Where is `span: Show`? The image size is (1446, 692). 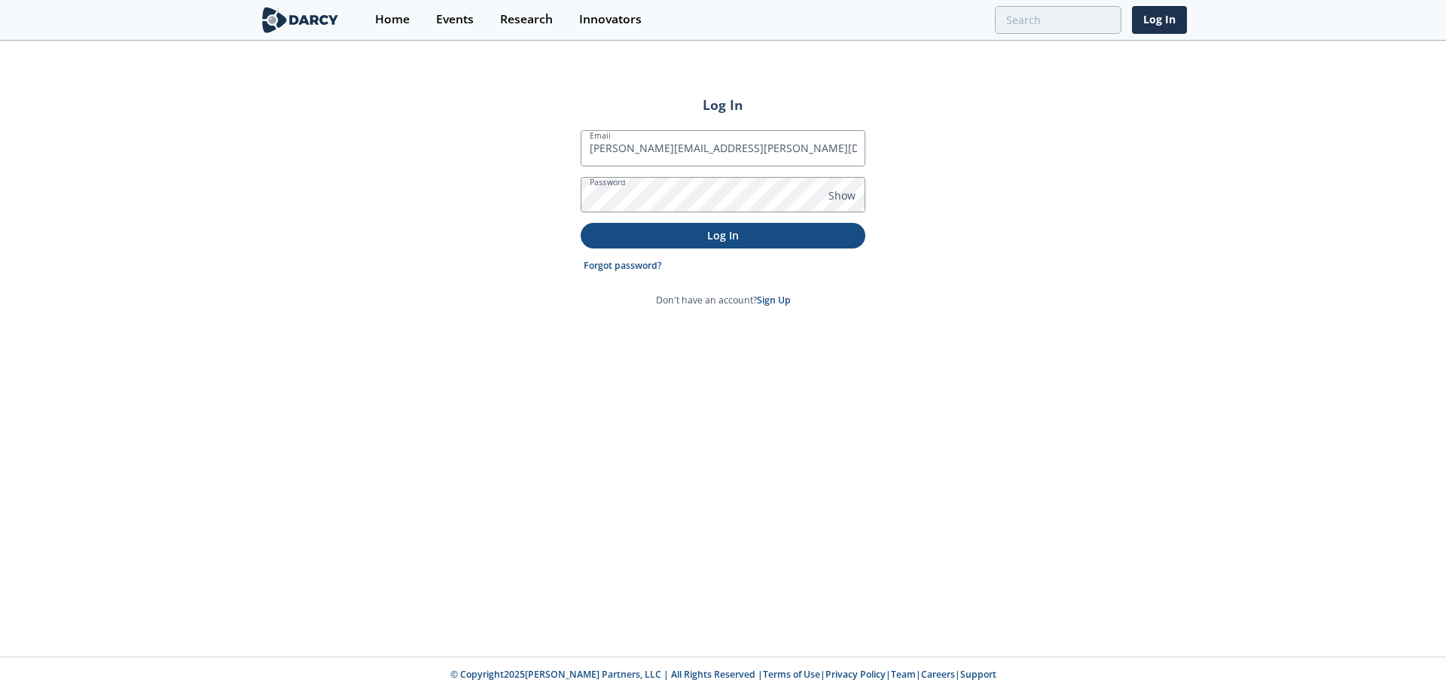
span: Show is located at coordinates (842, 195).